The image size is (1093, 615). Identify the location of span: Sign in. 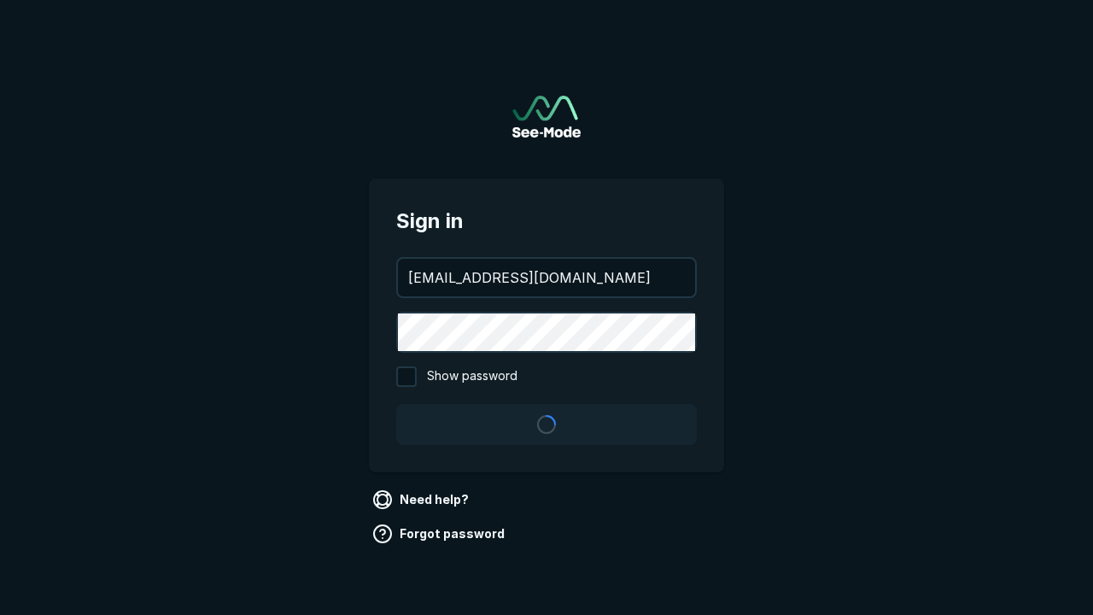
(547, 221).